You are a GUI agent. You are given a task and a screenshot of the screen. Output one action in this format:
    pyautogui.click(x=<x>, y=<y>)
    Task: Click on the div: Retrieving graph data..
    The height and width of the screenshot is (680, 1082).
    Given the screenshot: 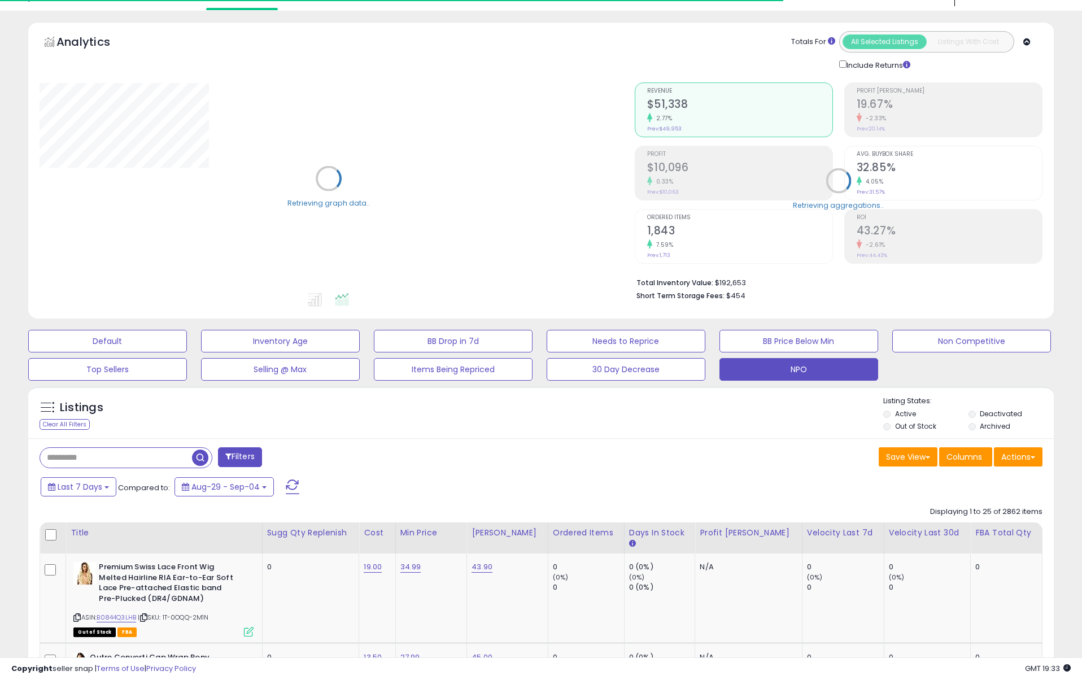 What is the action you would take?
    pyautogui.click(x=329, y=203)
    